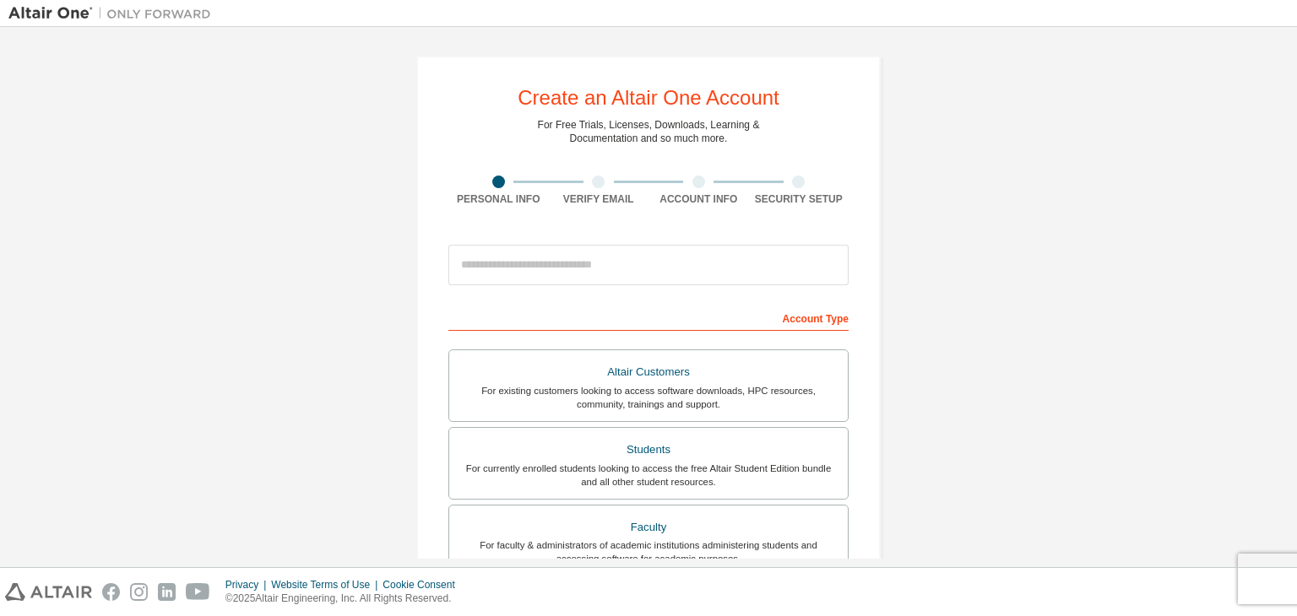 This screenshot has height=616, width=1297. I want to click on div: Security Setup, so click(799, 199).